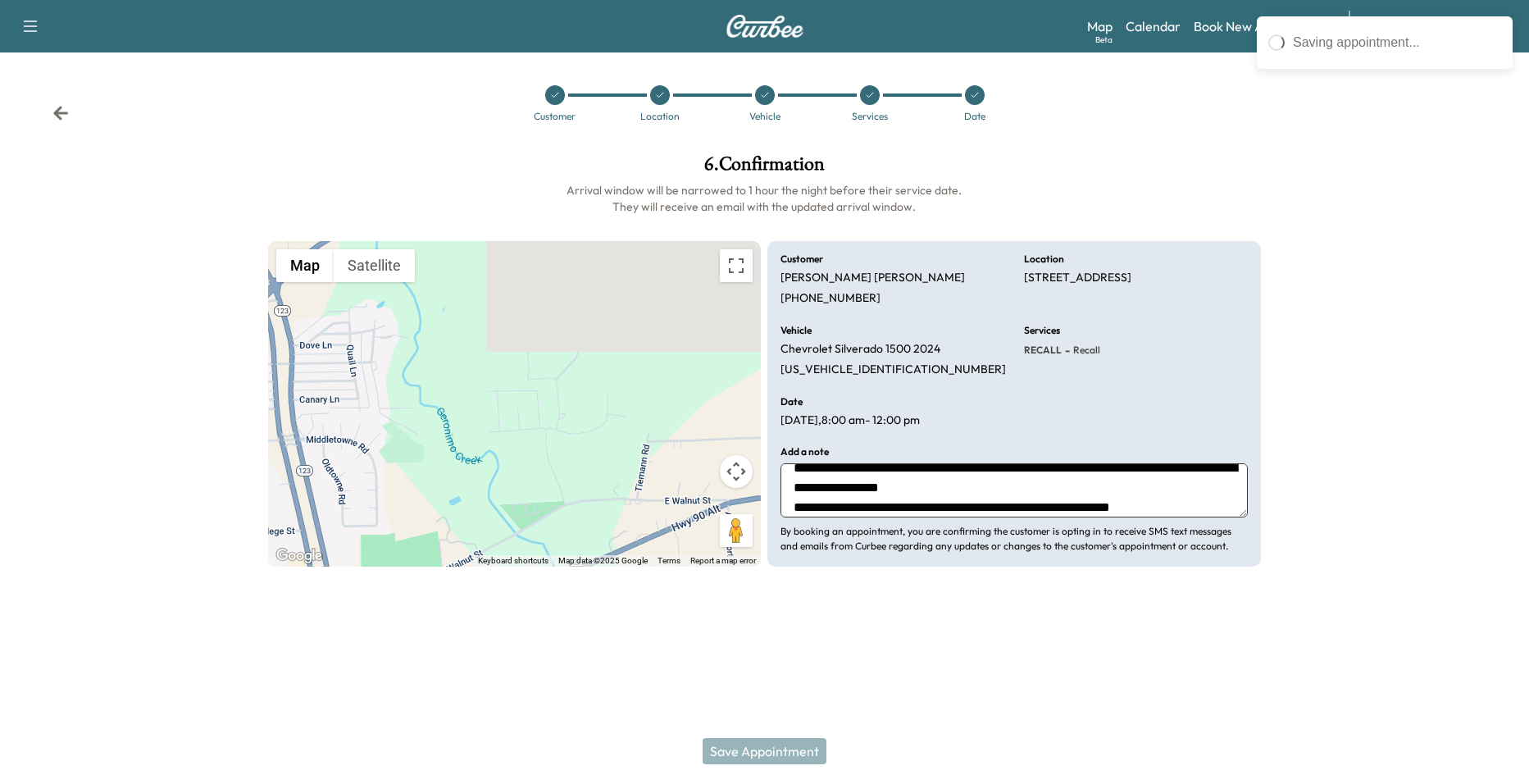 Image resolution: width=1529 pixels, height=784 pixels. Describe the element at coordinates (736, 471) in the screenshot. I see `button: Map camera controls` at that location.